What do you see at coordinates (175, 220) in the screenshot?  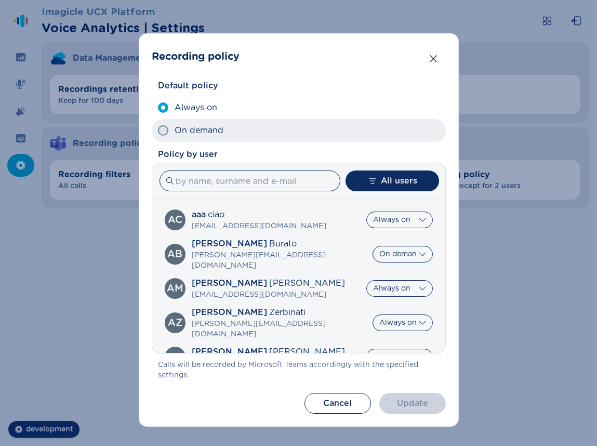 I see `div: aaa ciao` at bounding box center [175, 220].